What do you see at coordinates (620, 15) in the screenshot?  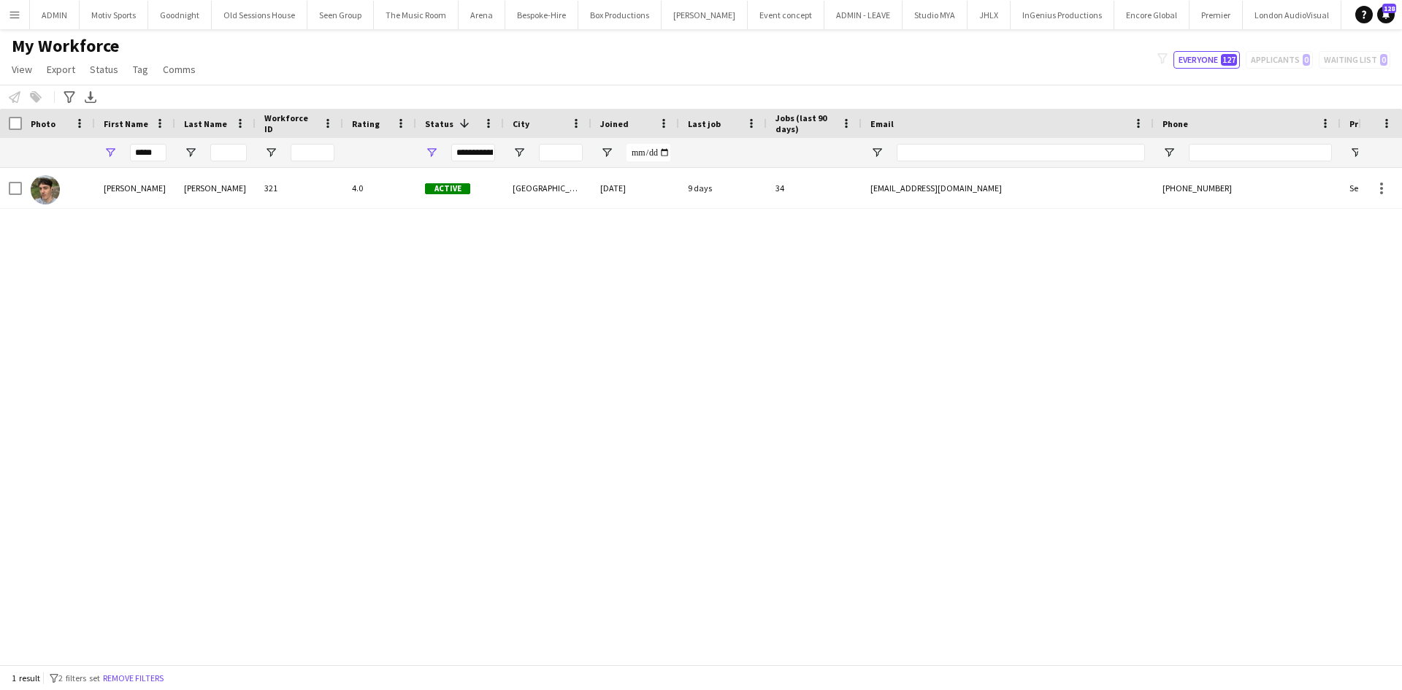 I see `button: Box Productions` at bounding box center [620, 15].